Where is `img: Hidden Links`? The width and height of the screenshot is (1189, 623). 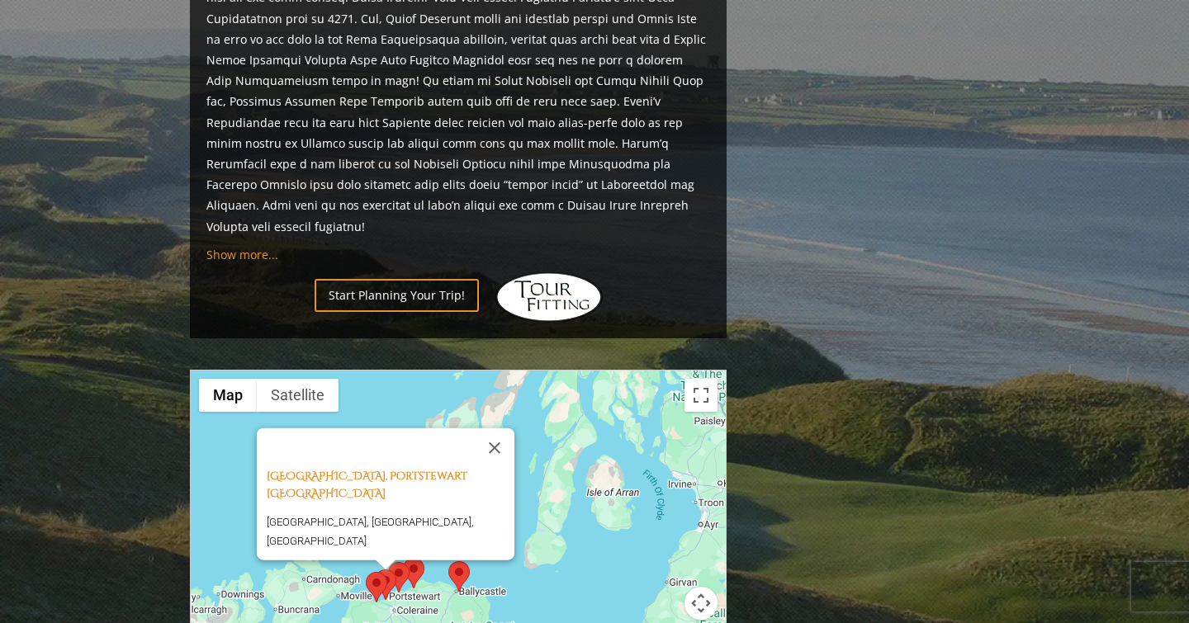
img: Hidden Links is located at coordinates (549, 297).